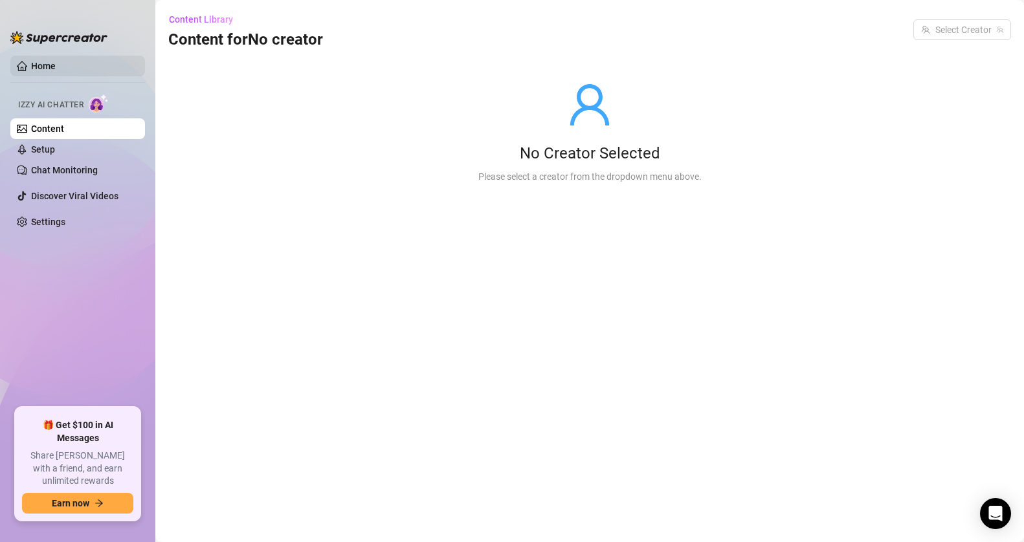  Describe the element at coordinates (74, 196) in the screenshot. I see `a: Discover Viral Videos` at that location.